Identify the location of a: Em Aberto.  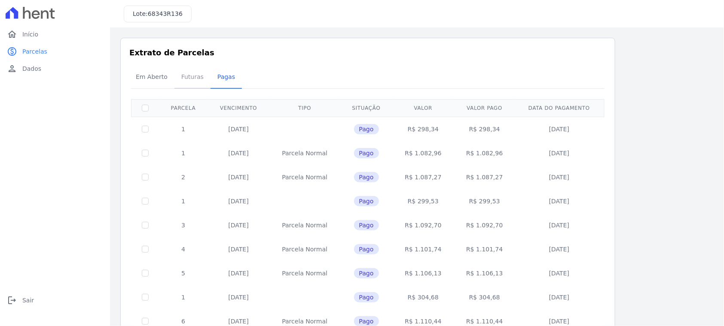
(152, 78).